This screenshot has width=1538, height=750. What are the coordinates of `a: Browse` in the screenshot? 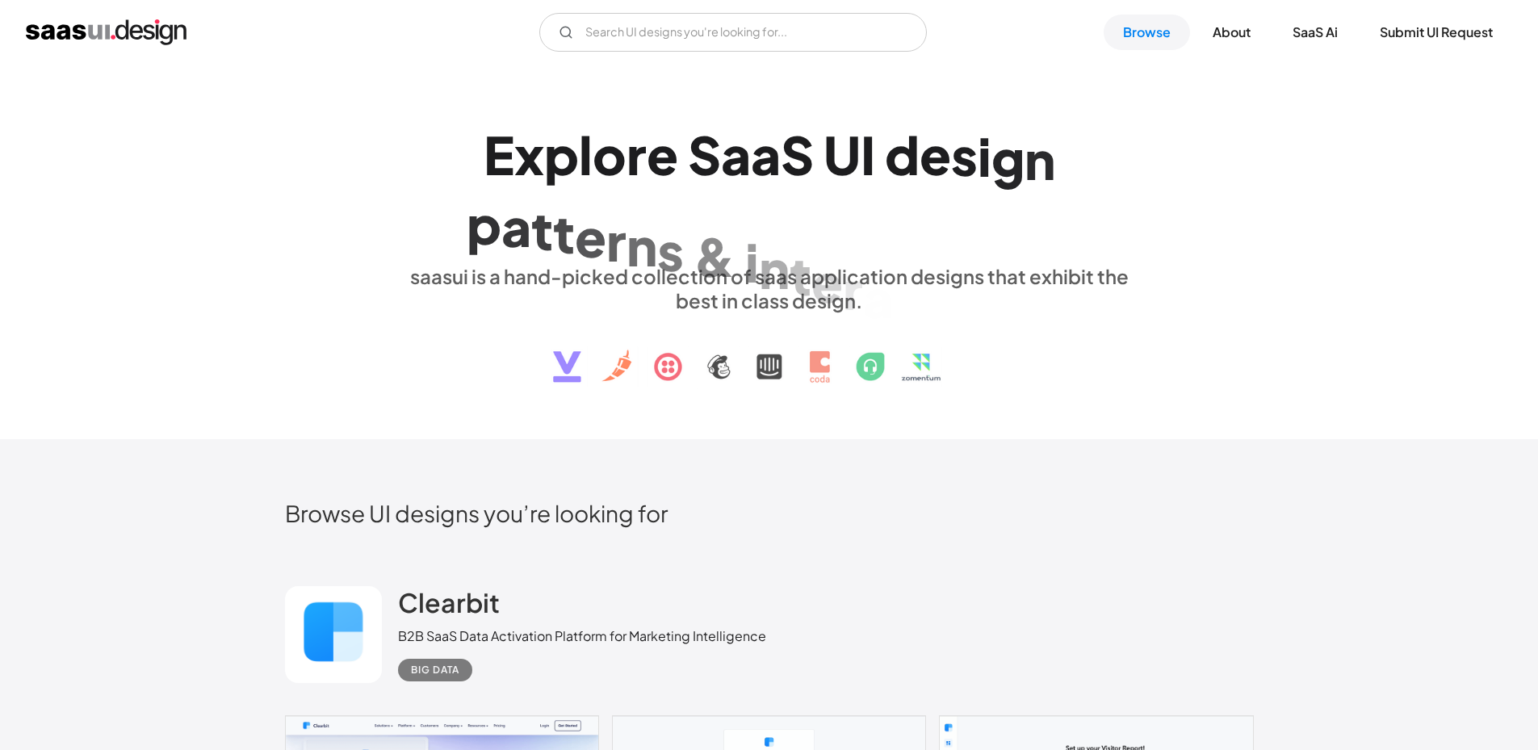 It's located at (1147, 32).